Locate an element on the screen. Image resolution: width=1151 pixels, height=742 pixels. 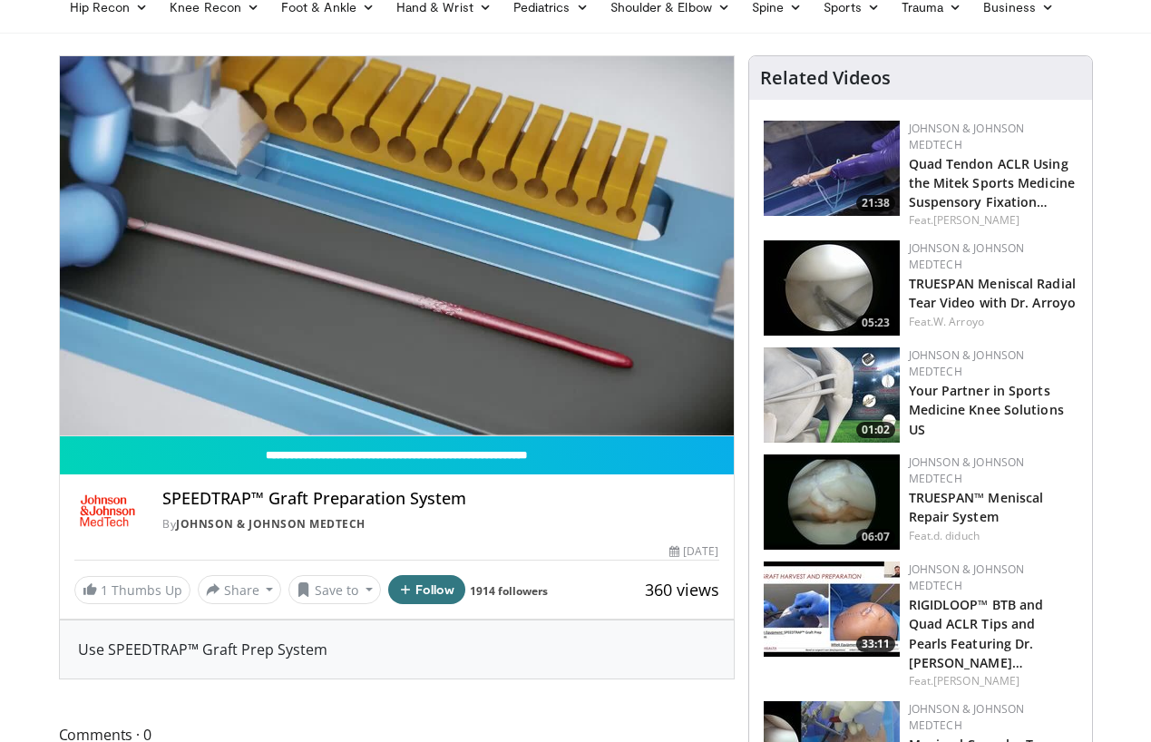
a: 06:07 is located at coordinates (832, 501).